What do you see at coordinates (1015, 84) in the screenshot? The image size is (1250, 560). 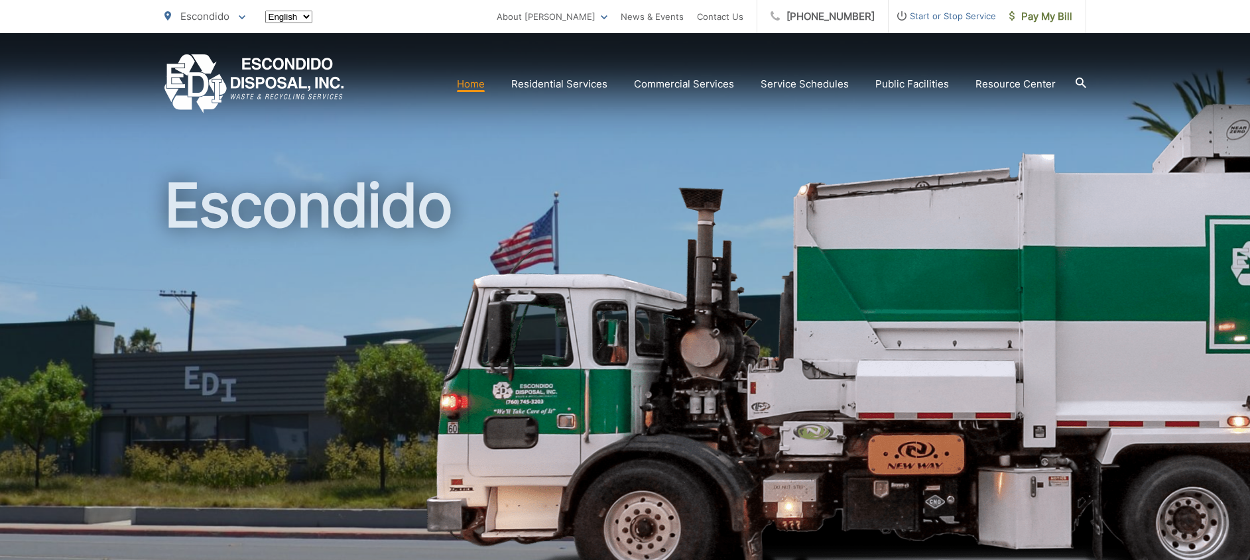 I see `a: Resource Center` at bounding box center [1015, 84].